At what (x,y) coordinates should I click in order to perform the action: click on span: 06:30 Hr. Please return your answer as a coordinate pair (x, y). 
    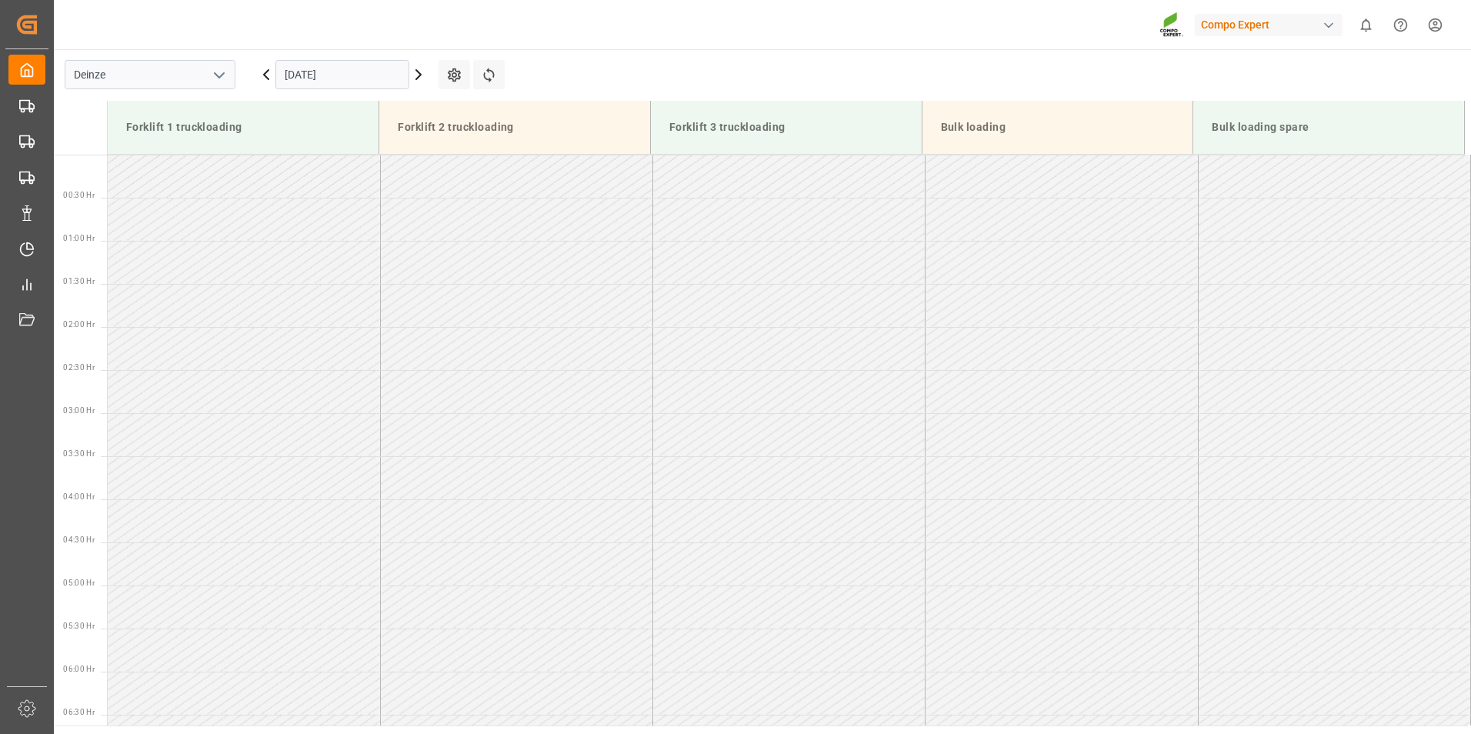
    Looking at the image, I should click on (78, 712).